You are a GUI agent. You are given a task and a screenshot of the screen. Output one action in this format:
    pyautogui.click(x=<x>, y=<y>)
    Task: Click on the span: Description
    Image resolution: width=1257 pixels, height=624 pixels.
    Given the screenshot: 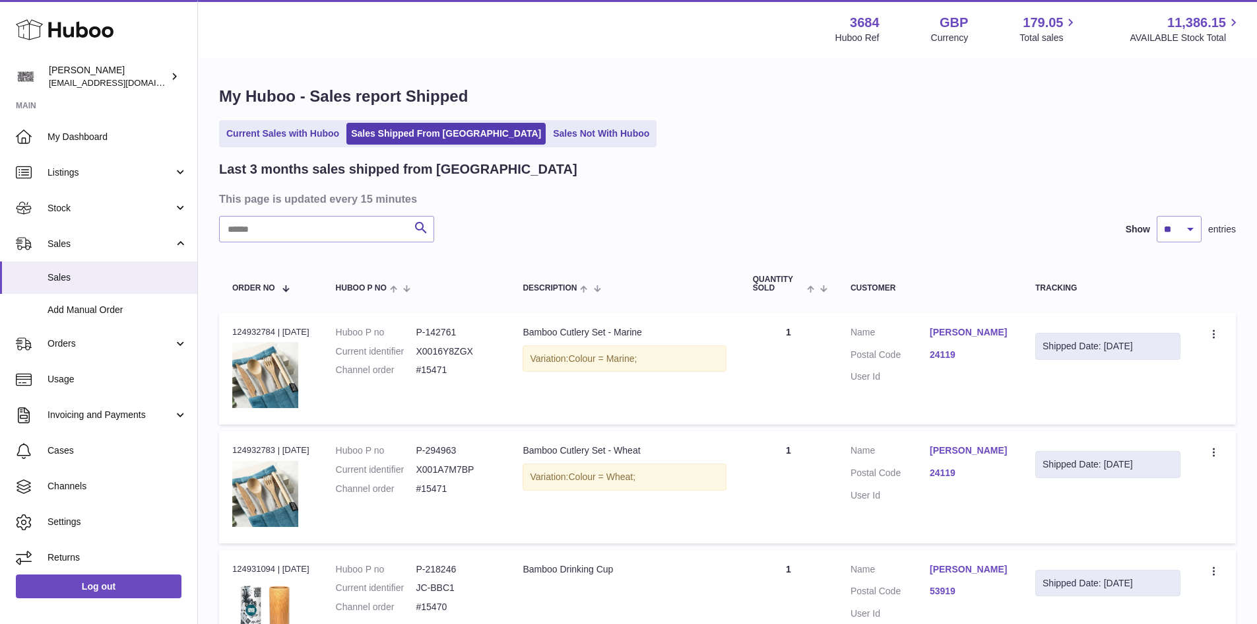 What is the action you would take?
    pyautogui.click(x=550, y=288)
    